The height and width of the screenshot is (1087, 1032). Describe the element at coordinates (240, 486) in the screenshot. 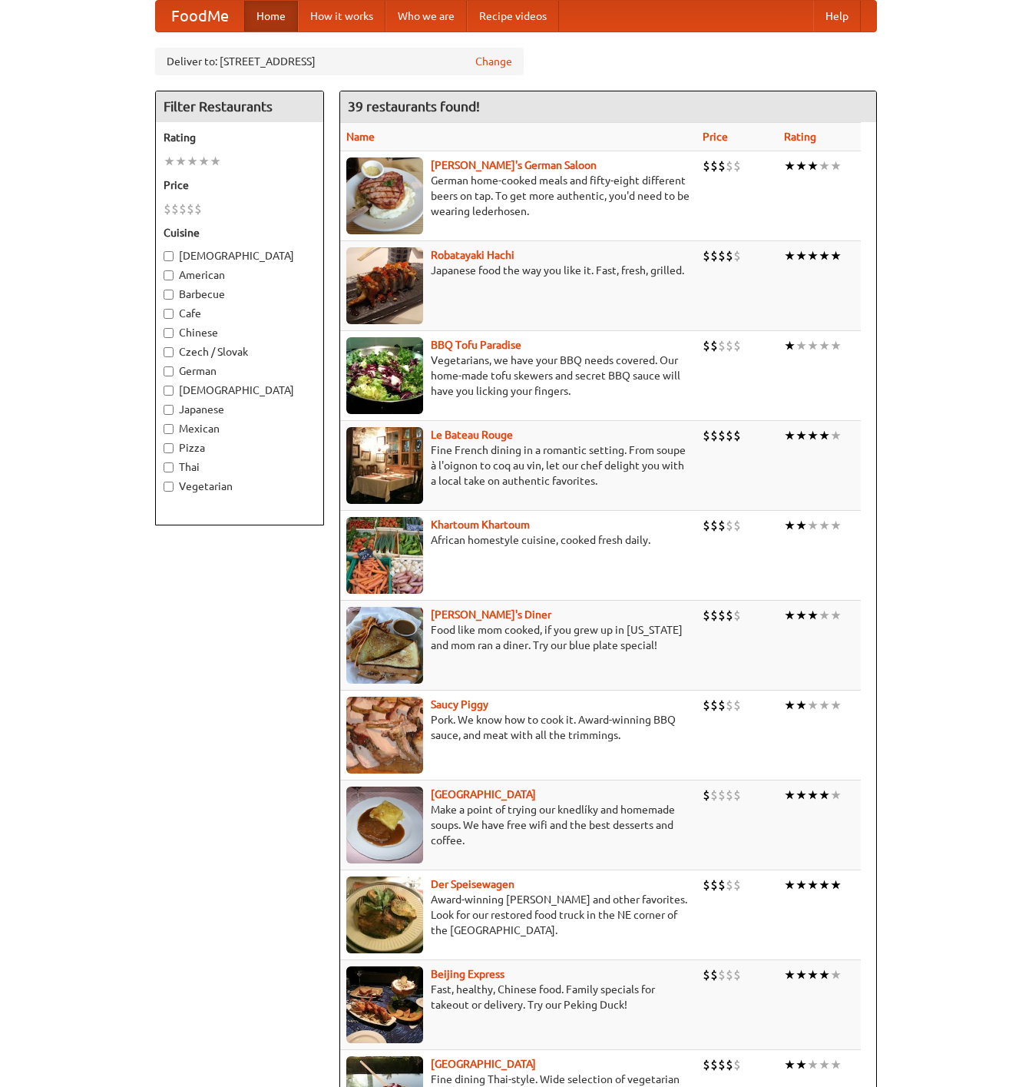

I see `label: Vegetarian` at that location.